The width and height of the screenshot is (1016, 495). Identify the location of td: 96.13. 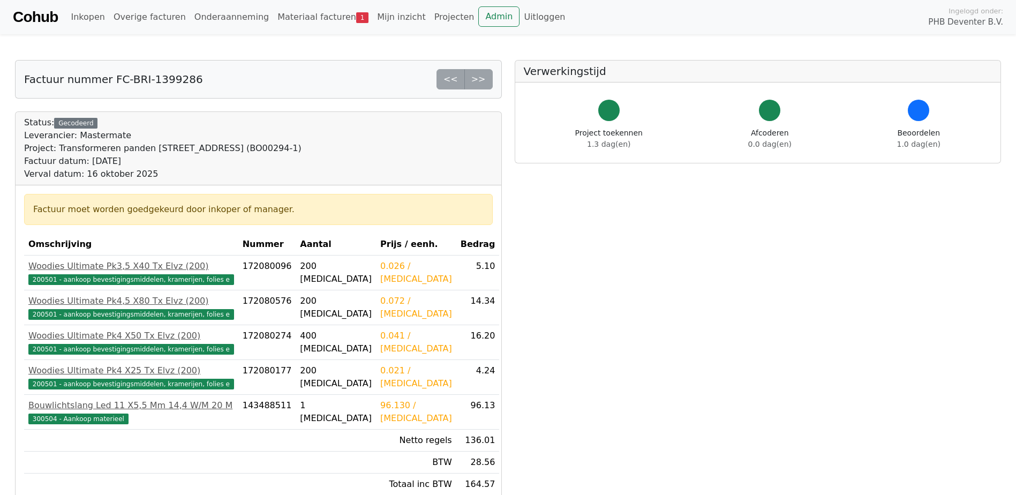
(478, 412).